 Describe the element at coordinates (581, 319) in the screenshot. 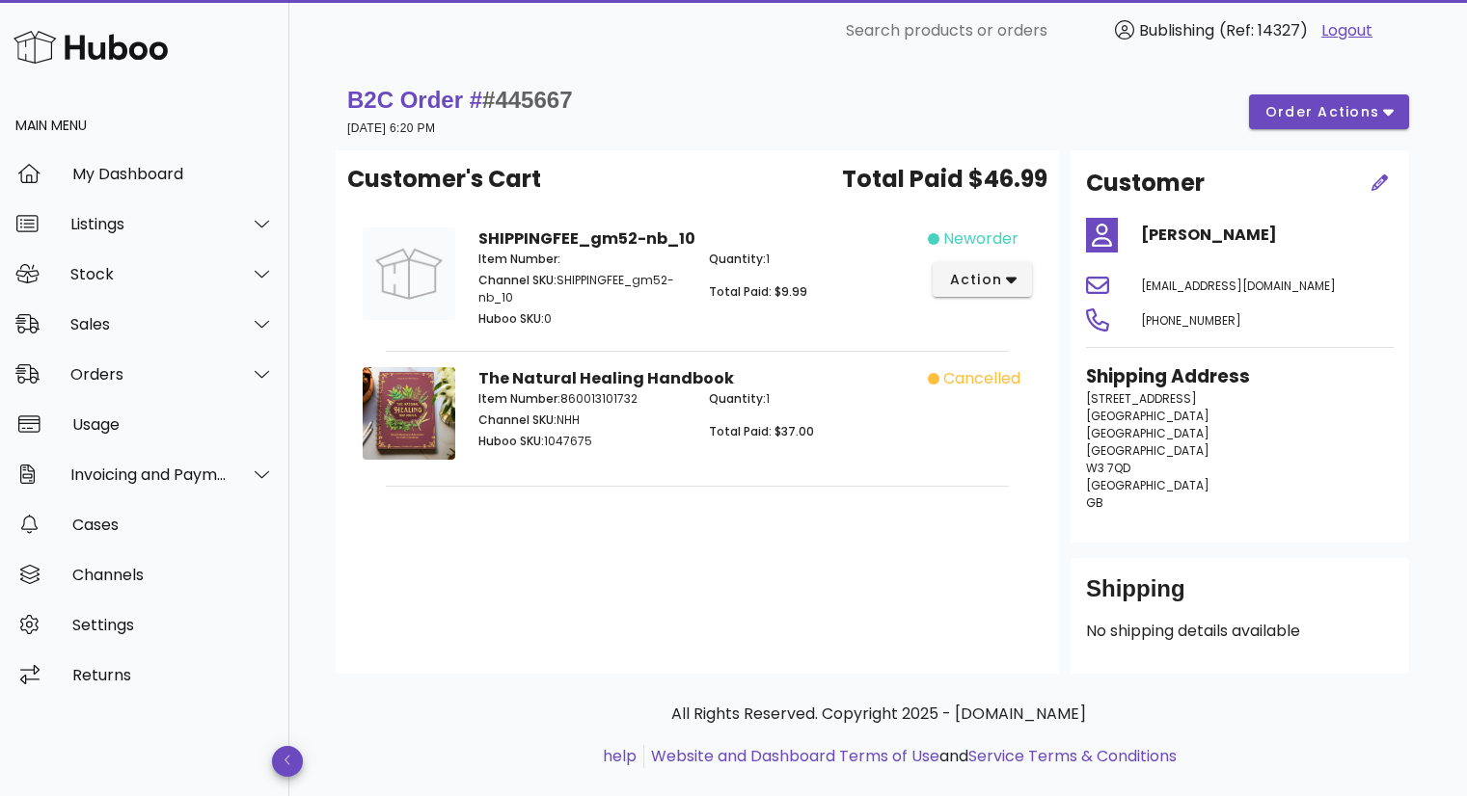

I see `p: 0` at that location.